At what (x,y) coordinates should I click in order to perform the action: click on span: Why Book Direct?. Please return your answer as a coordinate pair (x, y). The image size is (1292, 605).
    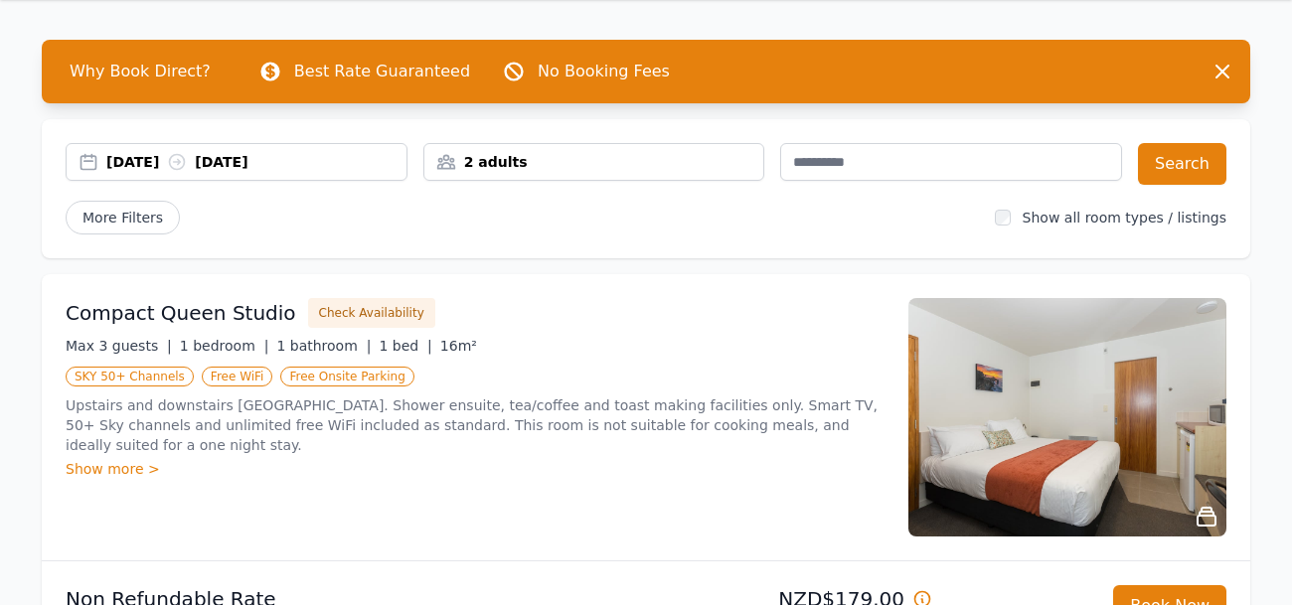
    Looking at the image, I should click on (140, 72).